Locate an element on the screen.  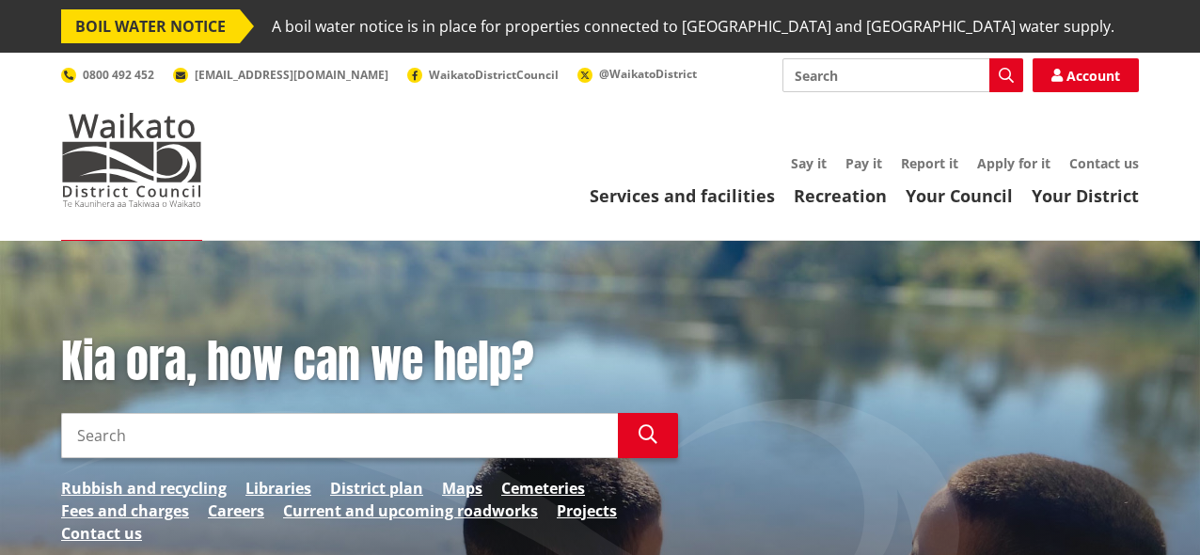
a: Fees and charges is located at coordinates (125, 511).